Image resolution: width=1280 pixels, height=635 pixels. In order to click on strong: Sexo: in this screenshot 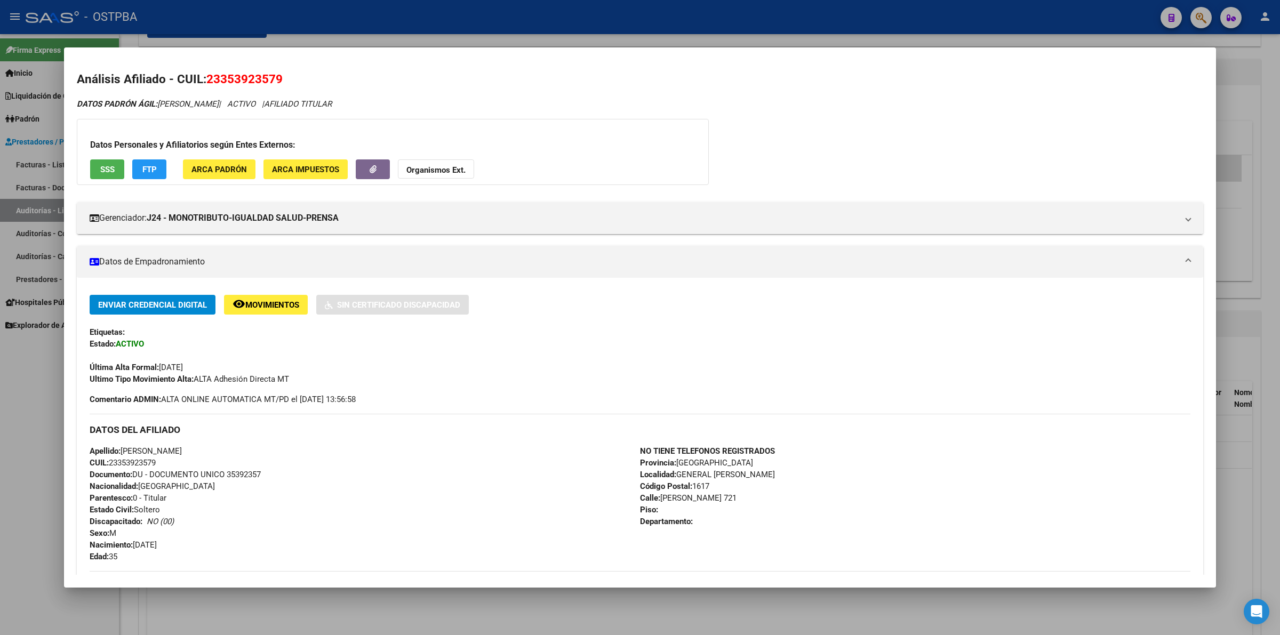, I will do `click(99, 533)`.